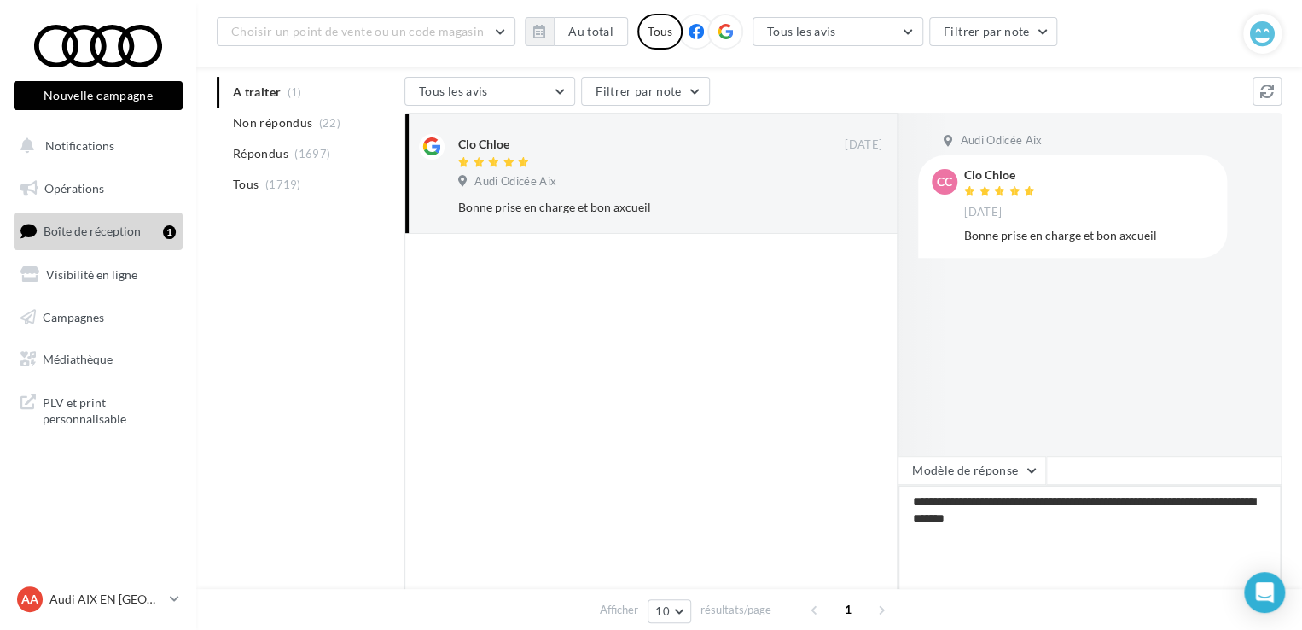 This screenshot has width=1302, height=630. I want to click on a: Campagnes, so click(98, 317).